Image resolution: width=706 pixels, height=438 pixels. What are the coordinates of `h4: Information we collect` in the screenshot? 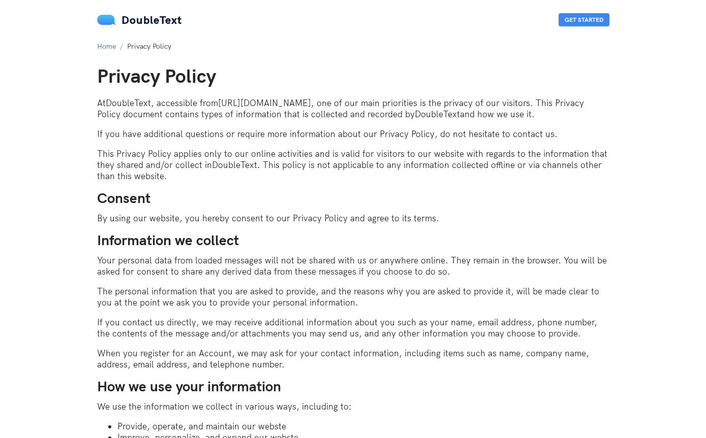 It's located at (353, 240).